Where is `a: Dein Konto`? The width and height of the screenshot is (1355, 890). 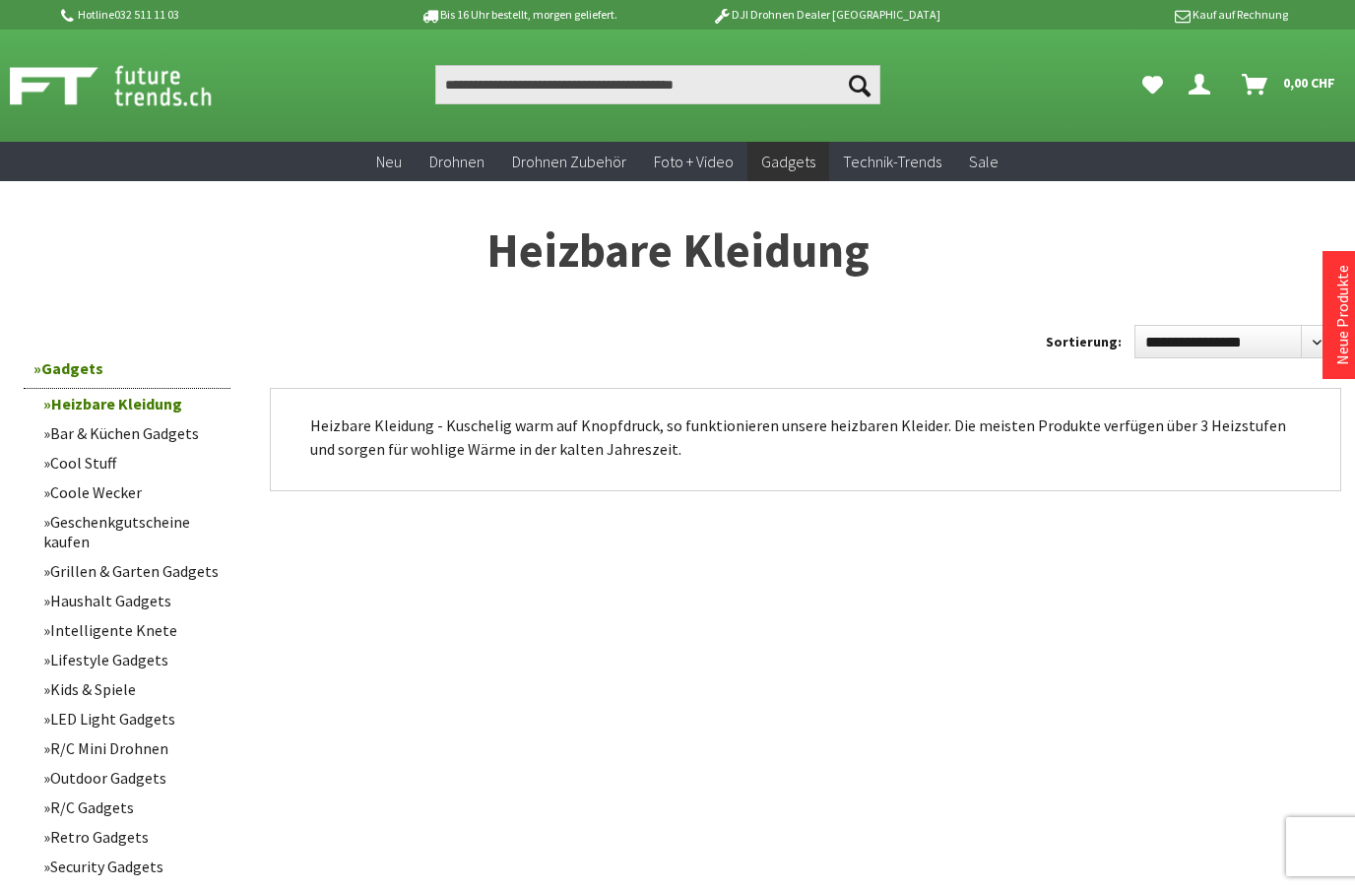
a: Dein Konto is located at coordinates (1204, 85).